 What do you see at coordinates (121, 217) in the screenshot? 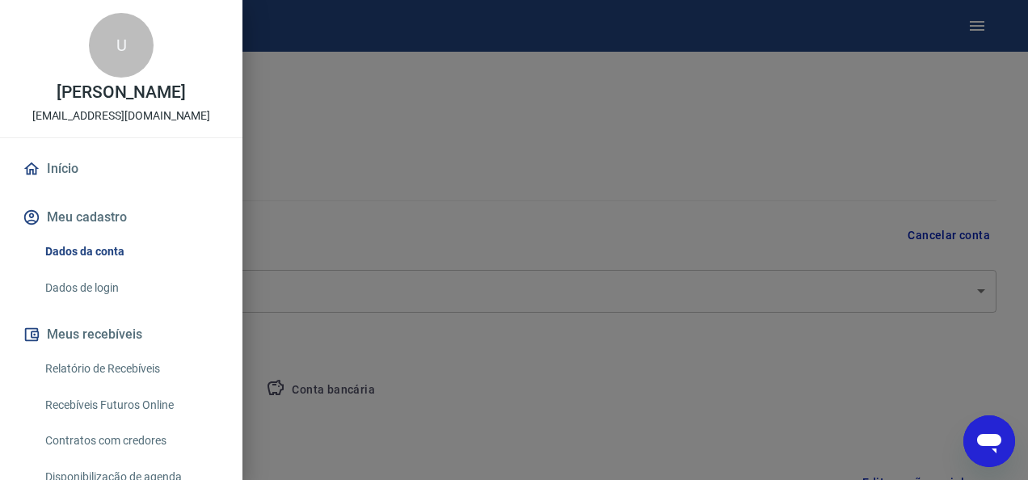
I see `button: Meu cadastro` at bounding box center [121, 217].